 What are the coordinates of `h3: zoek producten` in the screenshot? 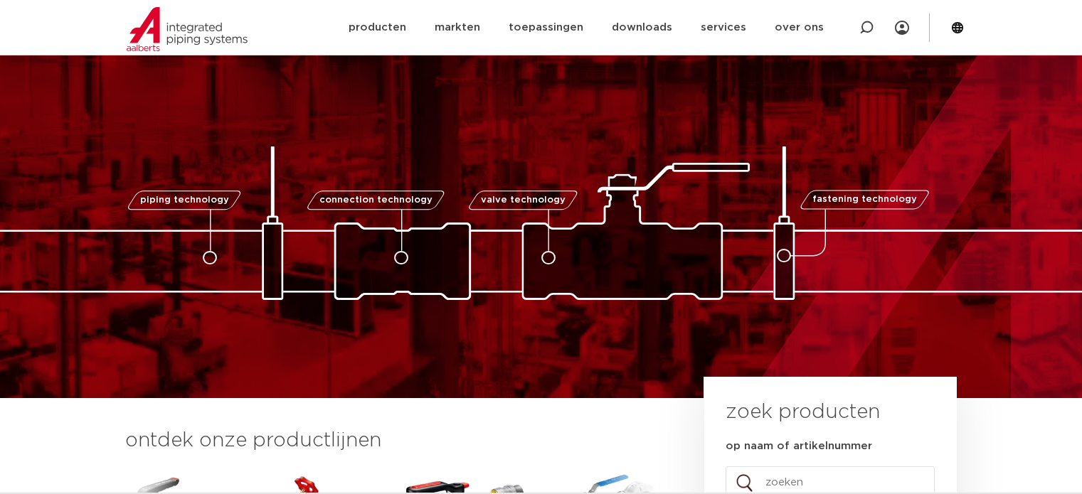 It's located at (802, 412).